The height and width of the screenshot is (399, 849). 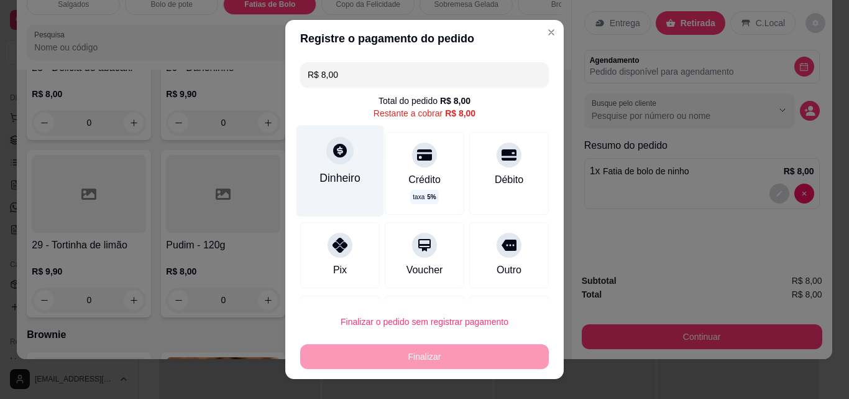 I want to click on button: Close, so click(x=552, y=32).